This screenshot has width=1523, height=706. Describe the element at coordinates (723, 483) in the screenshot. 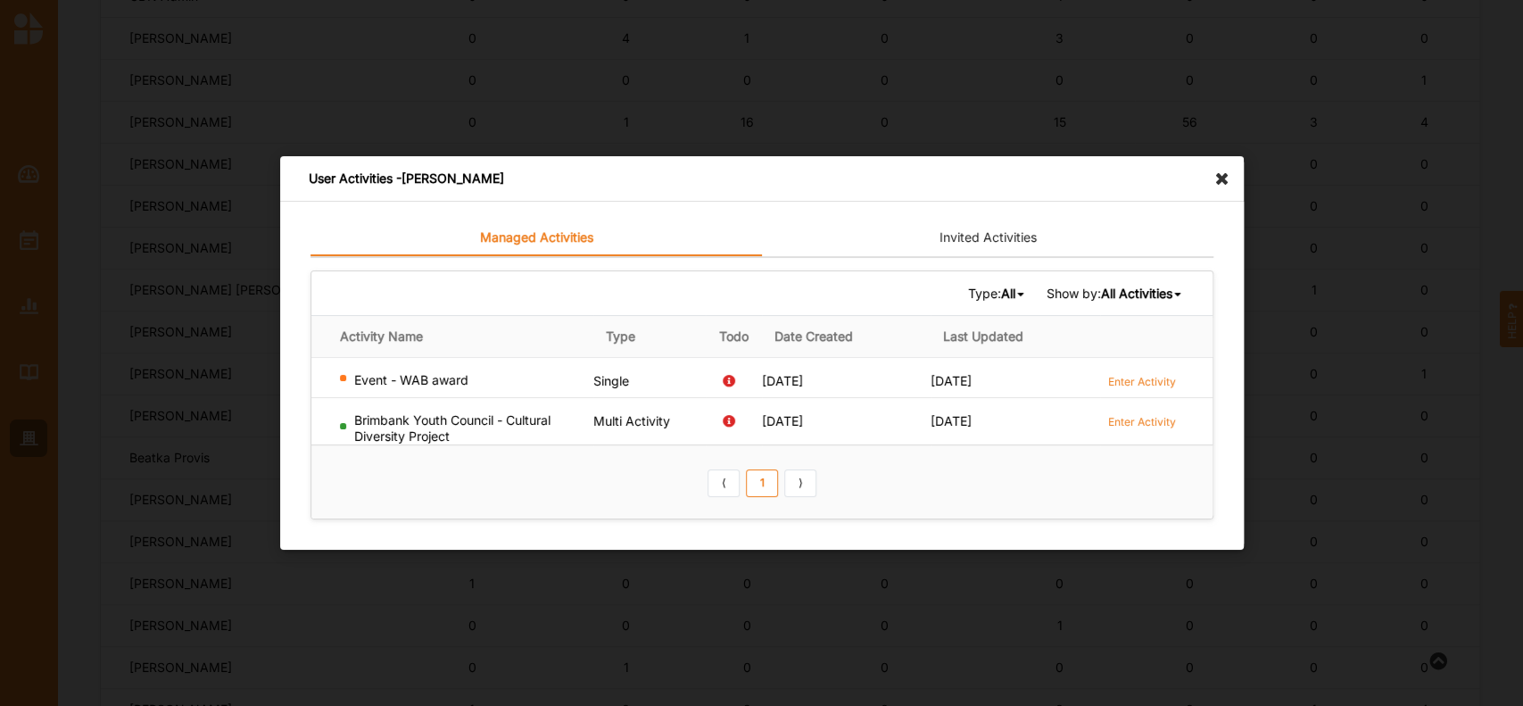

I see `a: Previous item` at that location.